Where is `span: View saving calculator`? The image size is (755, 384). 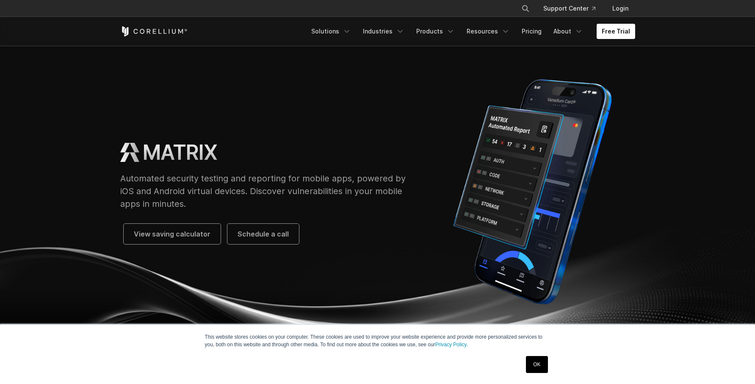
span: View saving calculator is located at coordinates (172, 234).